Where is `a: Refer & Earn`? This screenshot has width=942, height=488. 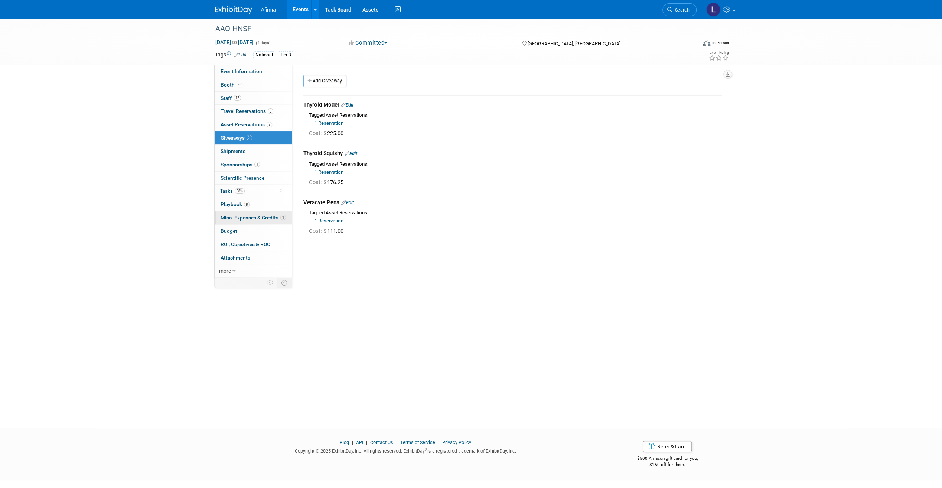
a: Refer & Earn is located at coordinates (667, 446).